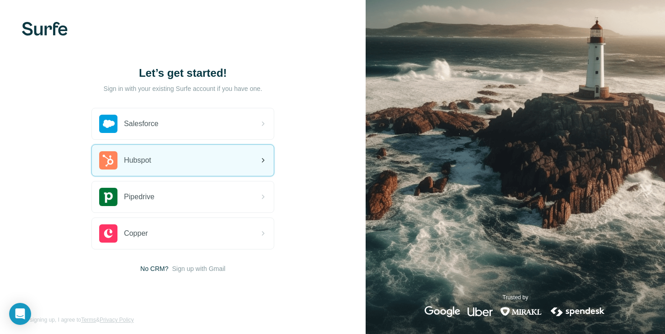 The width and height of the screenshot is (665, 334). What do you see at coordinates (137, 160) in the screenshot?
I see `span: Hubspot` at bounding box center [137, 160].